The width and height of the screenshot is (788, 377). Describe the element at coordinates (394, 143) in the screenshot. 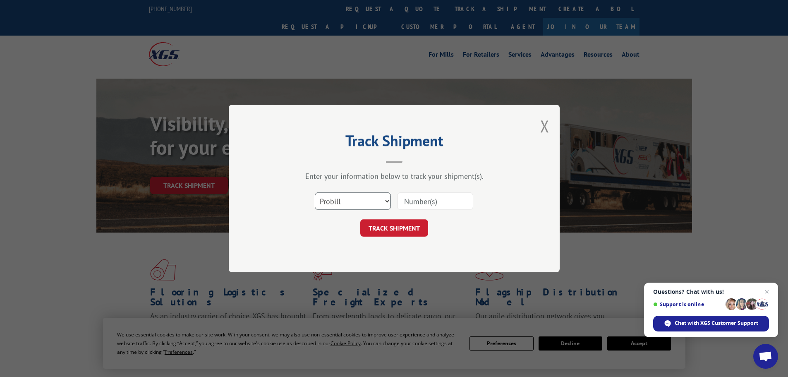

I see `h2: Track Shipment` at that location.